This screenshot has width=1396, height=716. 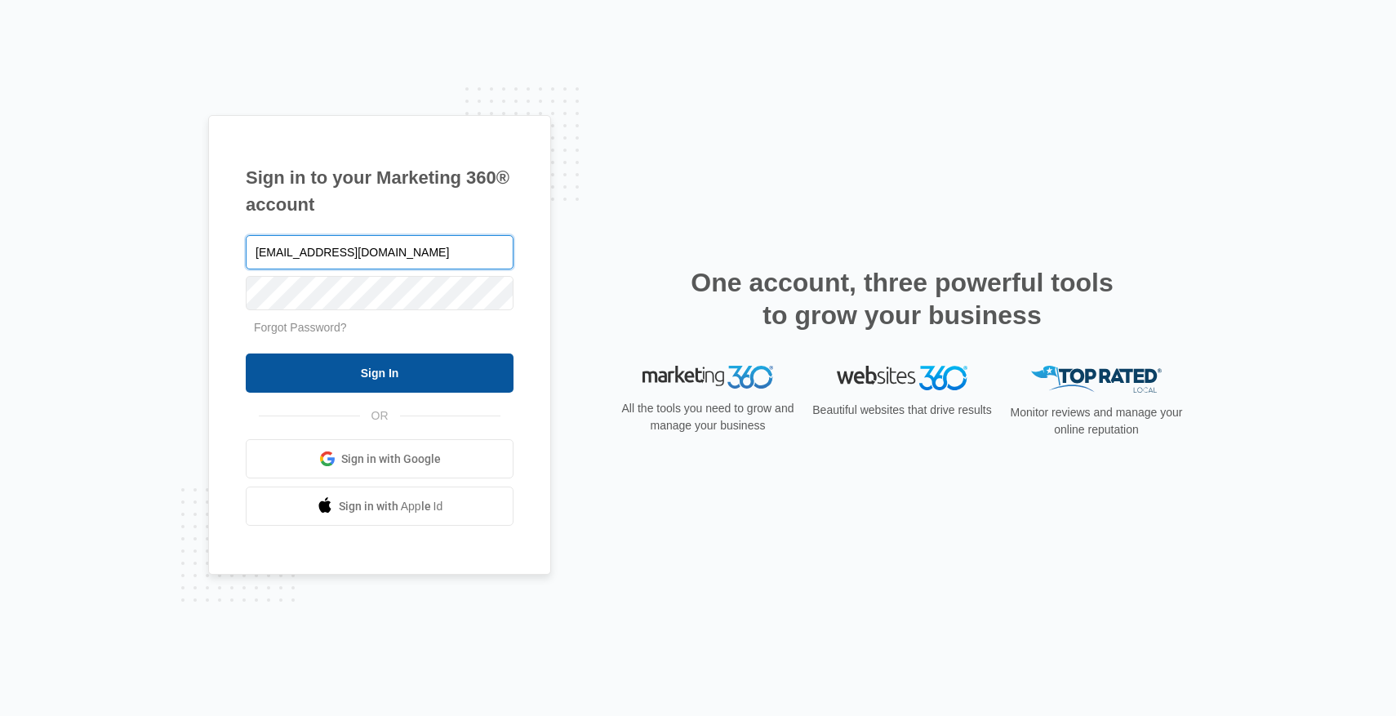 I want to click on span: Sign in with Apple Id, so click(x=391, y=506).